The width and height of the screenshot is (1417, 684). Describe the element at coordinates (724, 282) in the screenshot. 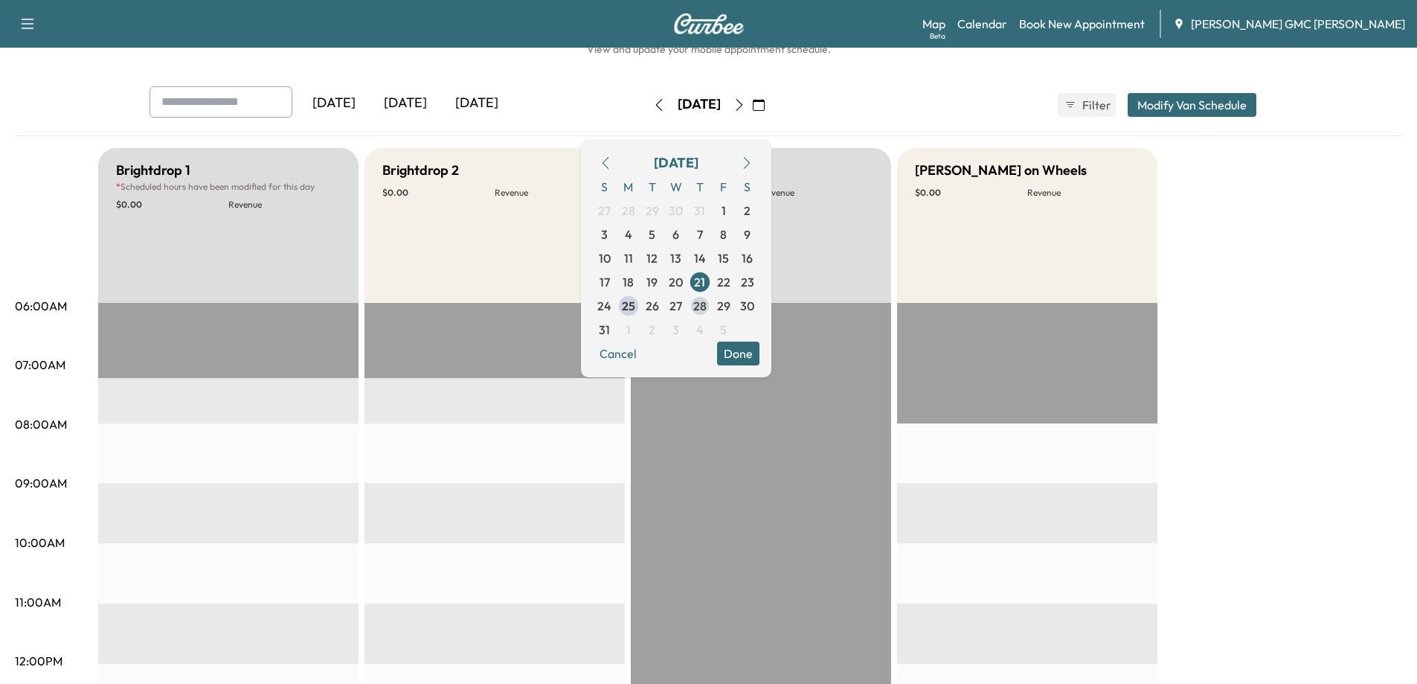

I see `span: 22` at that location.